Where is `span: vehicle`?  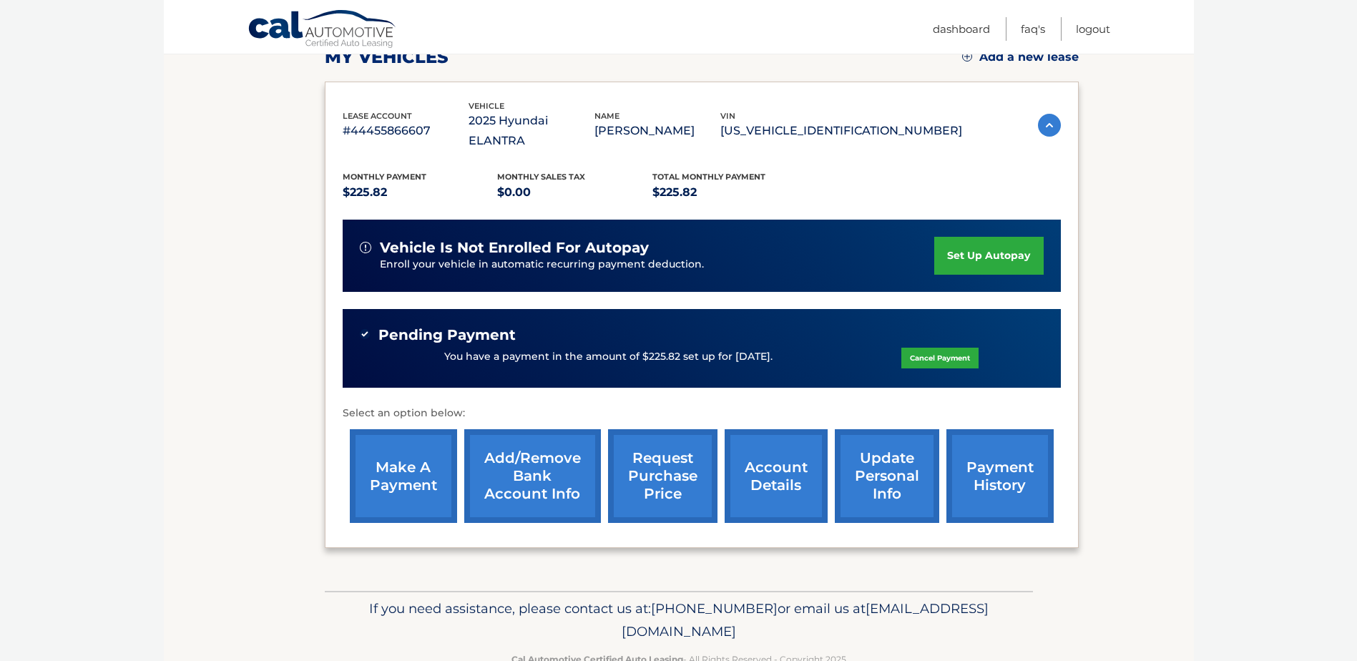
span: vehicle is located at coordinates (486, 106).